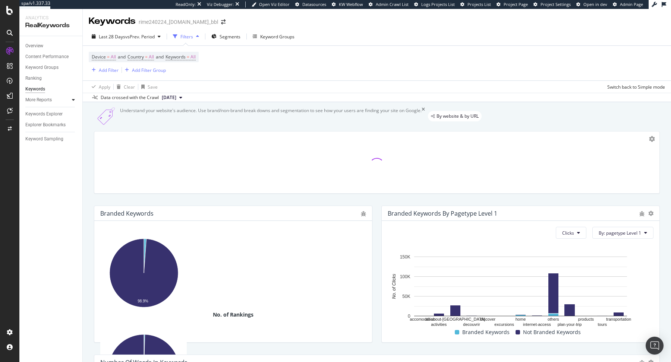  I want to click on div: legacy label, so click(455, 116).